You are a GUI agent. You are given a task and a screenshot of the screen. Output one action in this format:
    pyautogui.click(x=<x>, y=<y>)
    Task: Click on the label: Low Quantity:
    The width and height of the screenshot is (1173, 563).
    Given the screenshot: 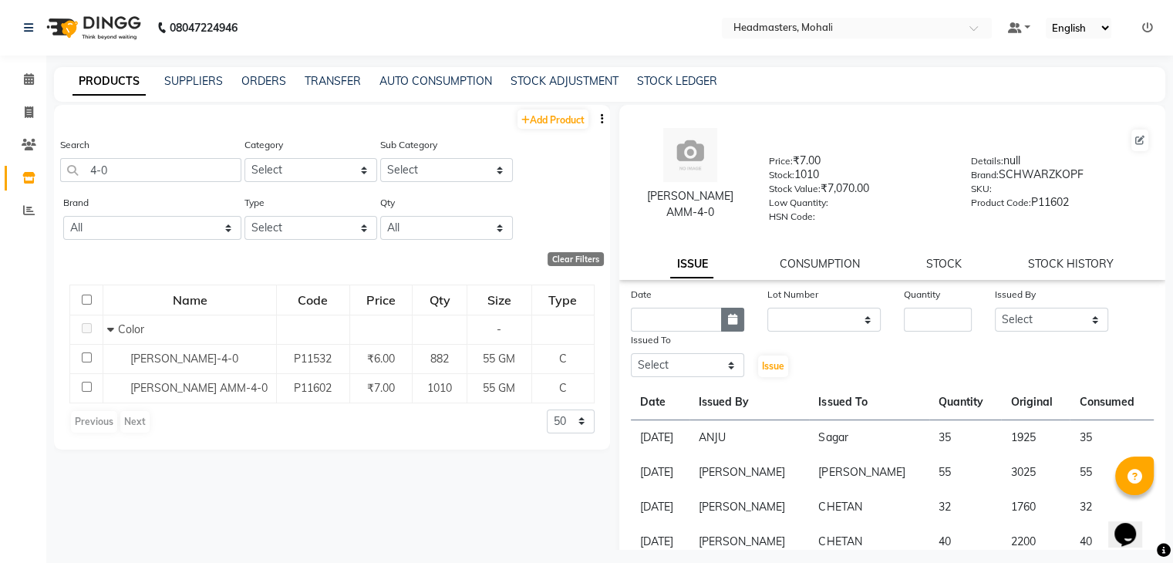 What is the action you would take?
    pyautogui.click(x=798, y=203)
    